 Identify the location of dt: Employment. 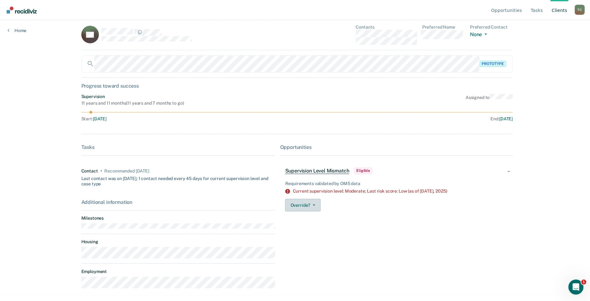
(178, 271).